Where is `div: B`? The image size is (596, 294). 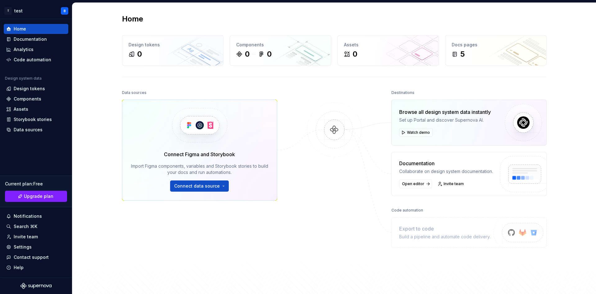 div: B is located at coordinates (65, 11).